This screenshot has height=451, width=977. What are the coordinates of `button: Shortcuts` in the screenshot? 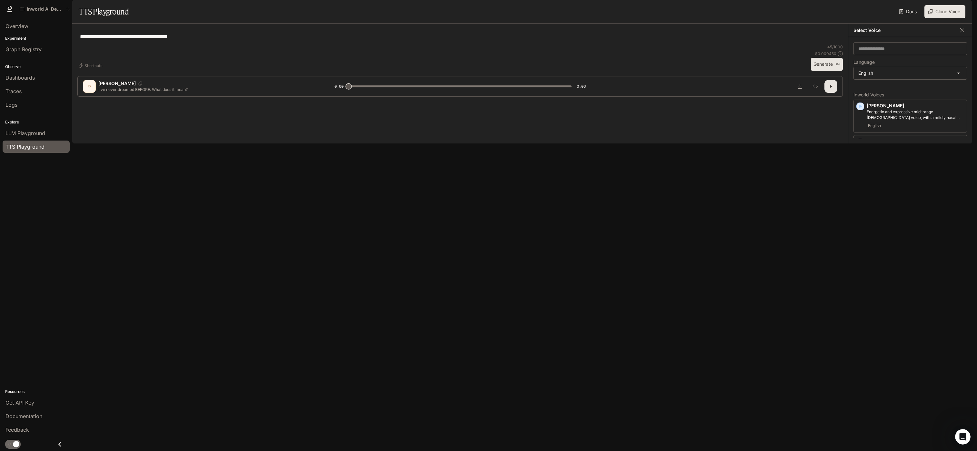 It's located at (91, 66).